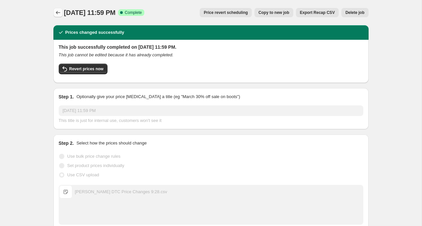 Image resolution: width=422 pixels, height=226 pixels. What do you see at coordinates (66, 97) in the screenshot?
I see `h2: Step 1.` at bounding box center [66, 97].